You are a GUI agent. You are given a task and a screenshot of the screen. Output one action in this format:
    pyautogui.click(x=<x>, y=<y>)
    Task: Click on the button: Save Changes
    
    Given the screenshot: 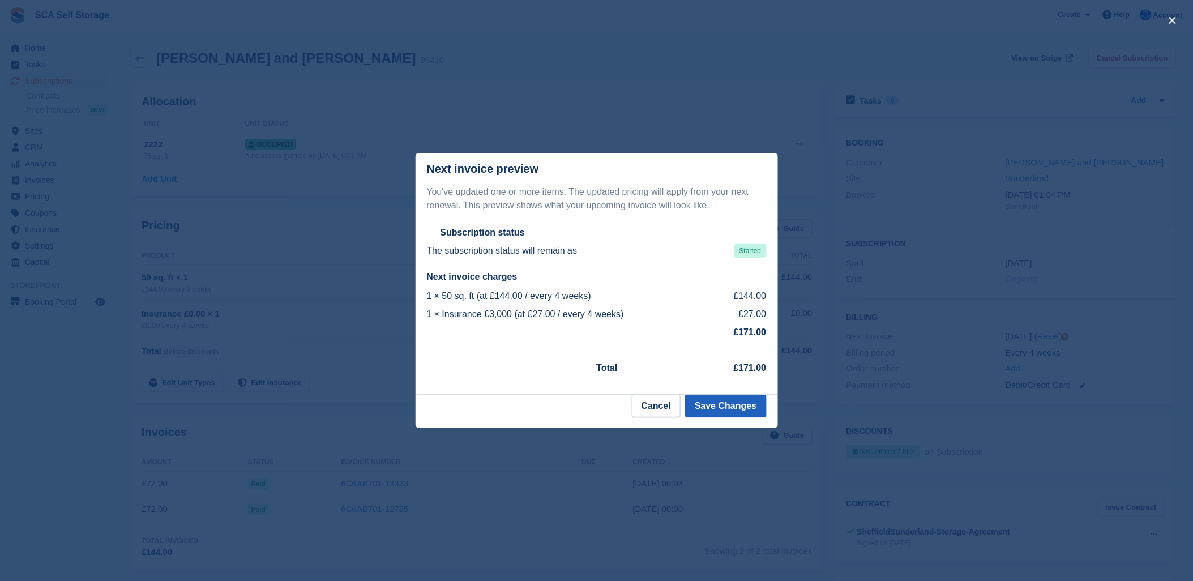 What is the action you would take?
    pyautogui.click(x=726, y=406)
    